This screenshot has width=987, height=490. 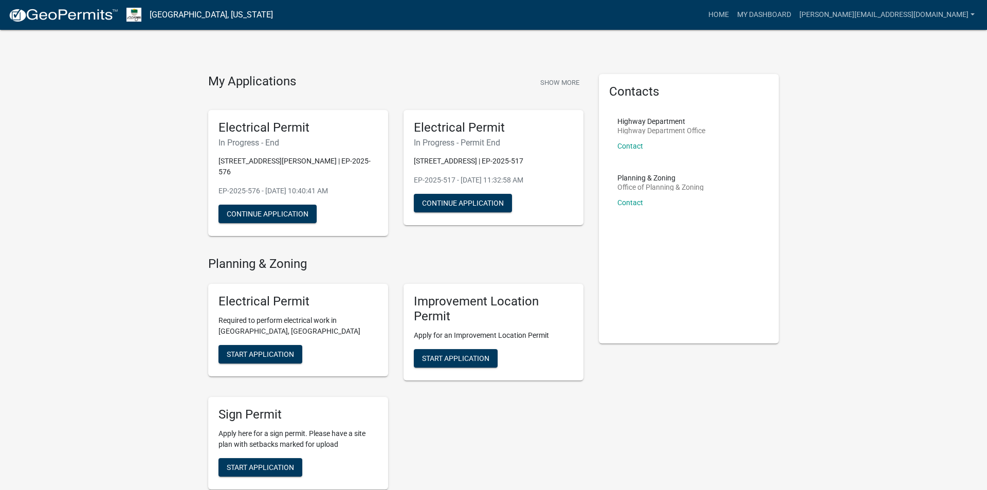 I want to click on h4: Planning & Zoning, so click(x=396, y=264).